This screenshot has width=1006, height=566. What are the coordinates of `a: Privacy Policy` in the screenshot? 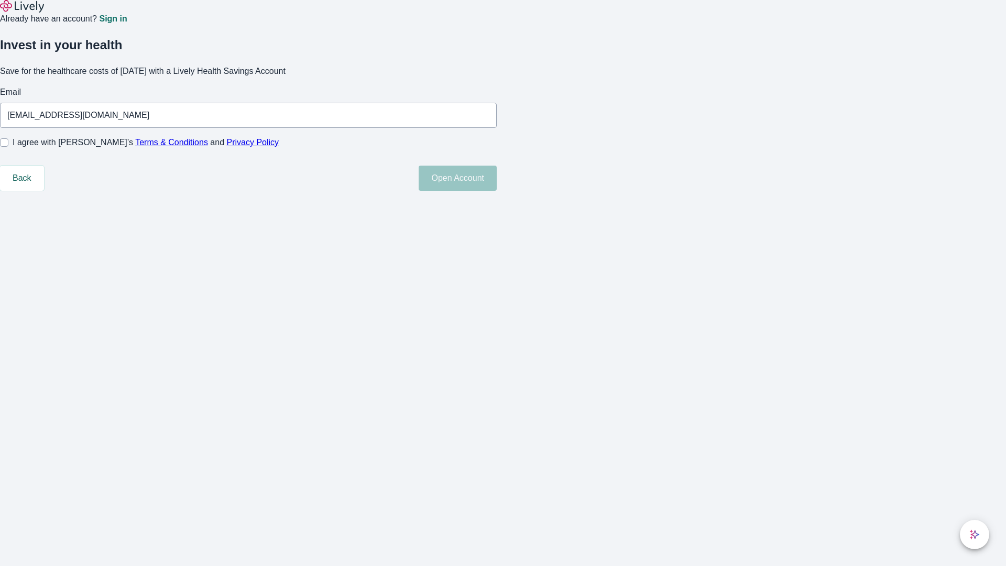 It's located at (253, 142).